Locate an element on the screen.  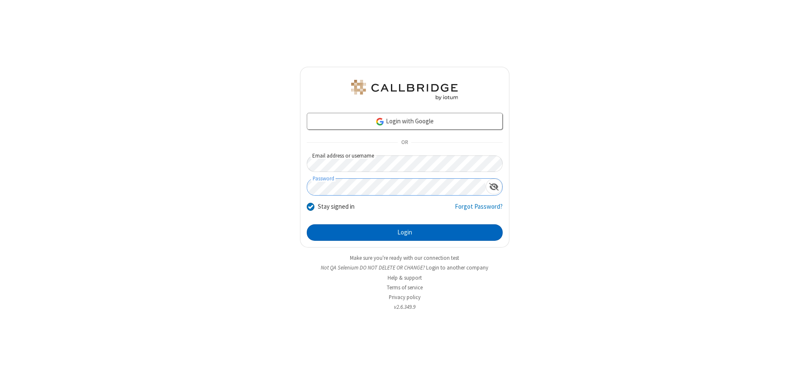
a: Login with Google is located at coordinates (404, 121).